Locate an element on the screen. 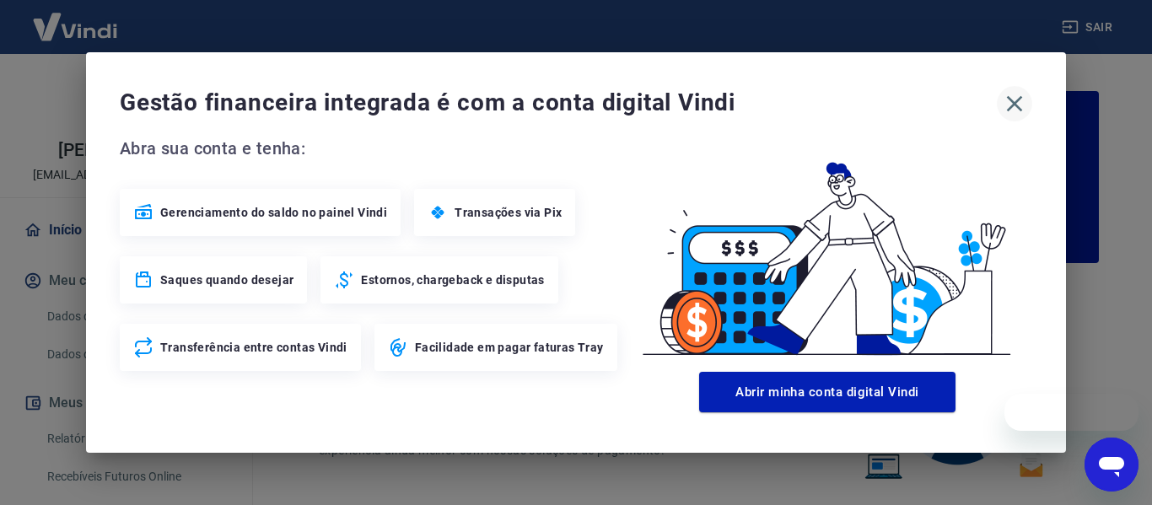 Image resolution: width=1152 pixels, height=505 pixels. button: Abrir minha conta digital Vindi is located at coordinates (827, 392).